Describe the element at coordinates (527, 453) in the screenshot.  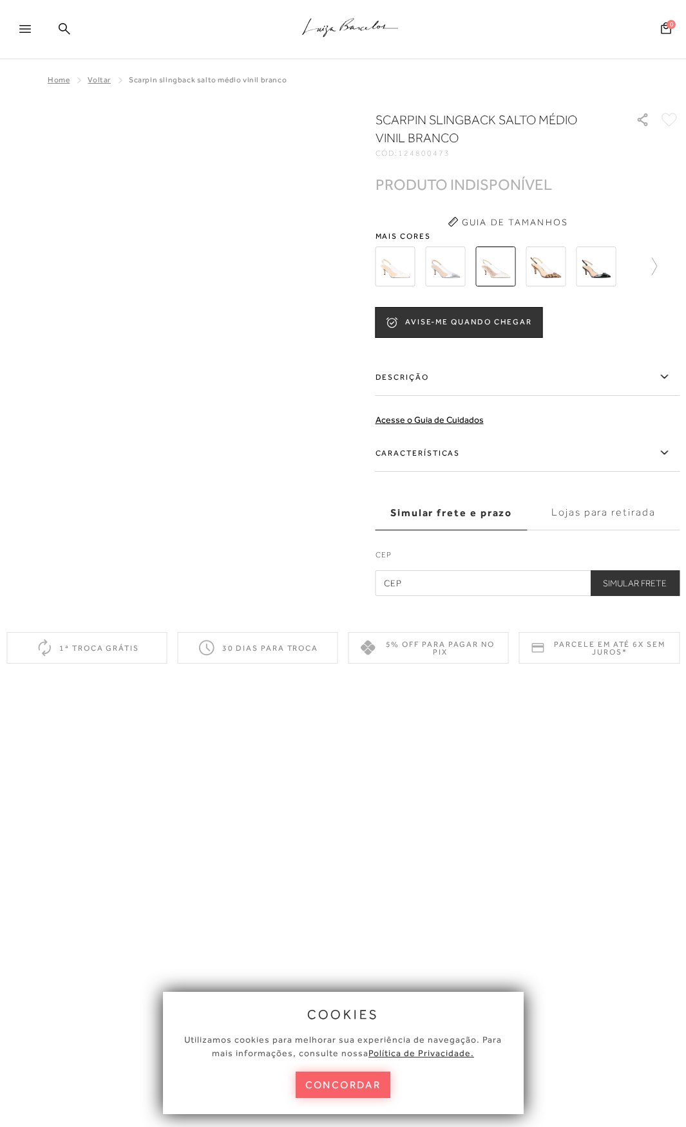
I see `label: Características` at that location.